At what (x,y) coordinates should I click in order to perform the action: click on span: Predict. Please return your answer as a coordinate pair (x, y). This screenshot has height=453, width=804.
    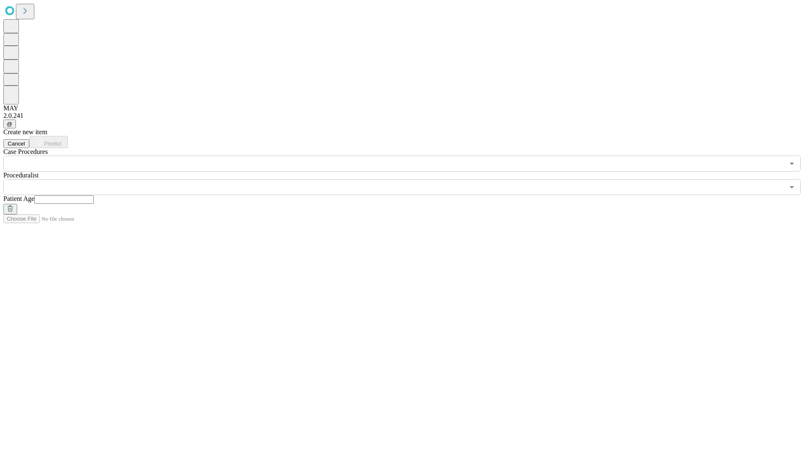
    Looking at the image, I should click on (52, 143).